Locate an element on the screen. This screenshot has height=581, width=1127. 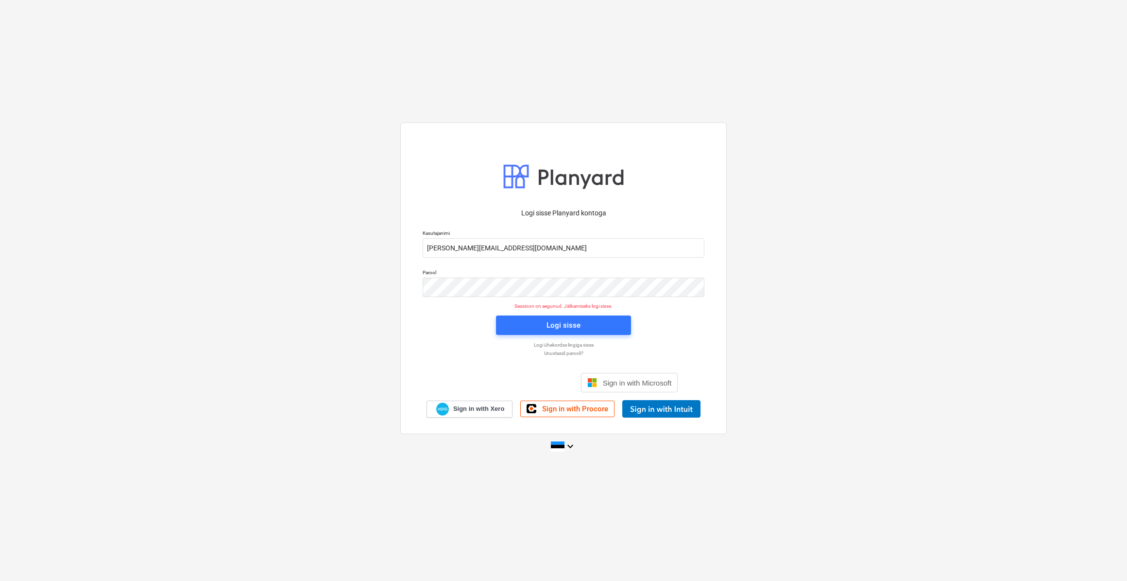
input: Kasutajanimi is located at coordinates (564, 248).